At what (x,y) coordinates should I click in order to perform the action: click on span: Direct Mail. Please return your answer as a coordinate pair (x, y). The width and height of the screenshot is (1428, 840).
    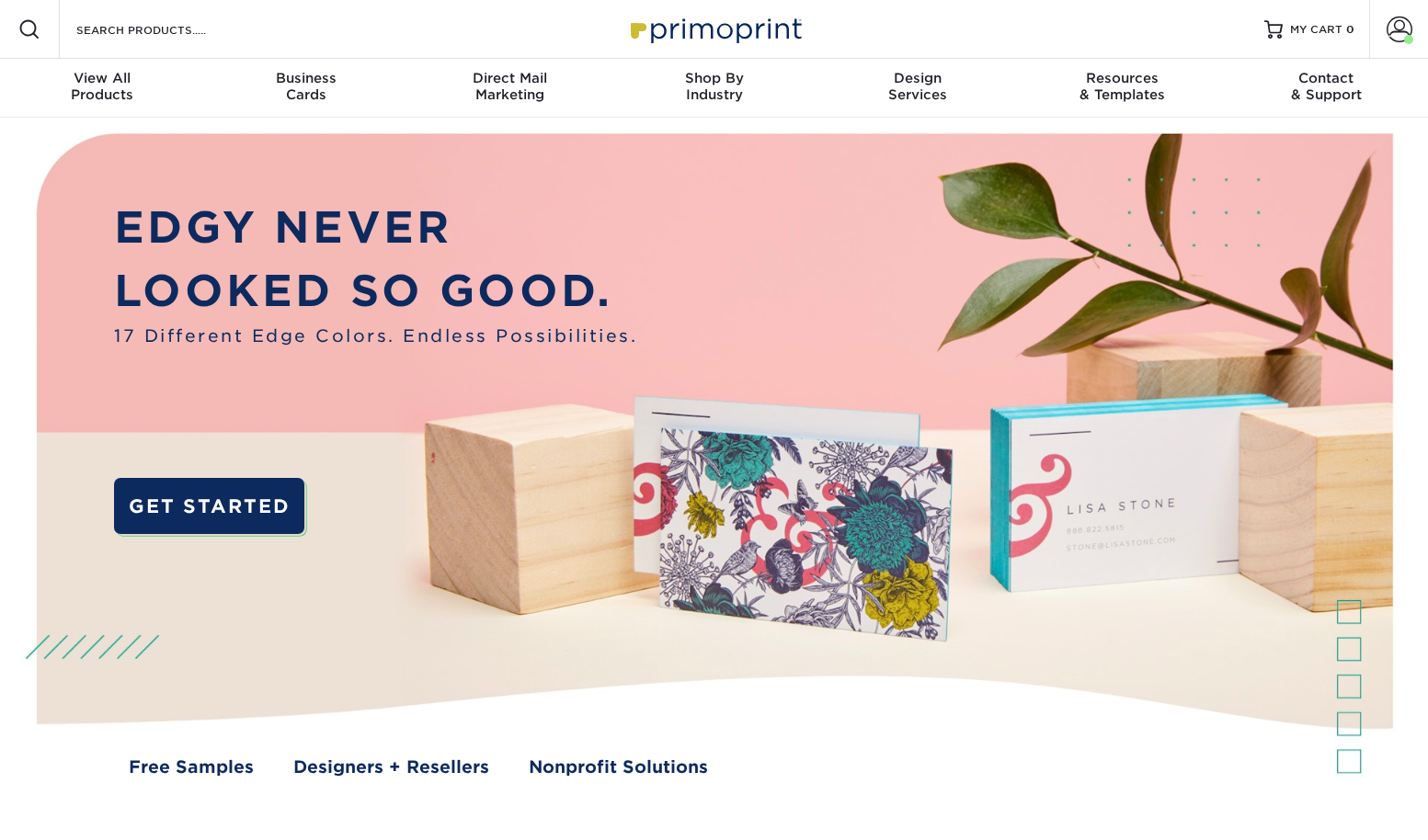
    Looking at the image, I should click on (511, 78).